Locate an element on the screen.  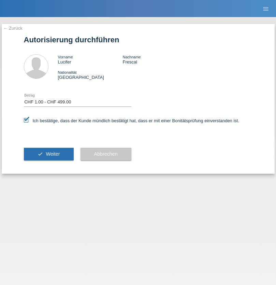
div: Lucifer is located at coordinates (90, 59).